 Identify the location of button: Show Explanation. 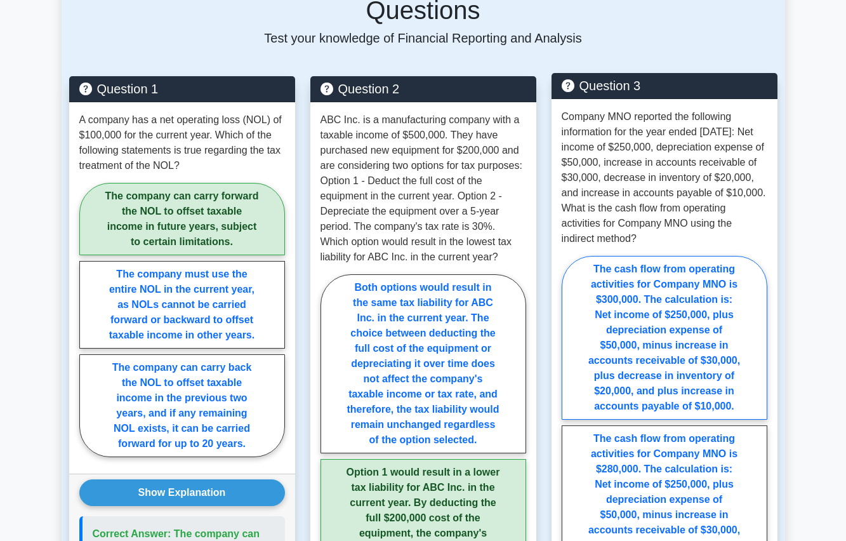
(182, 492).